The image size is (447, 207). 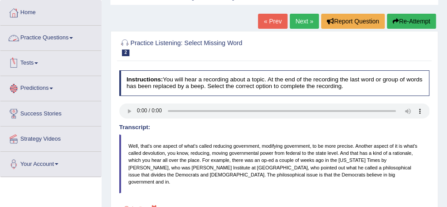 What do you see at coordinates (274, 127) in the screenshot?
I see `h4: Transcript:` at bounding box center [274, 127].